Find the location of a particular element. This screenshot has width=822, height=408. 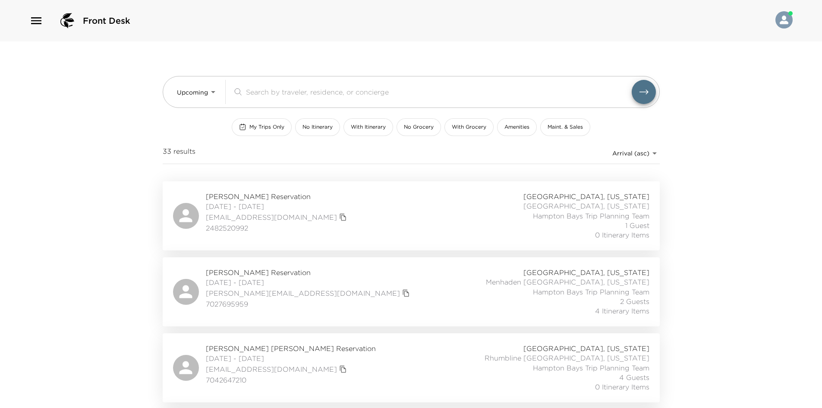

span: Arrival (asc) is located at coordinates (631, 153).